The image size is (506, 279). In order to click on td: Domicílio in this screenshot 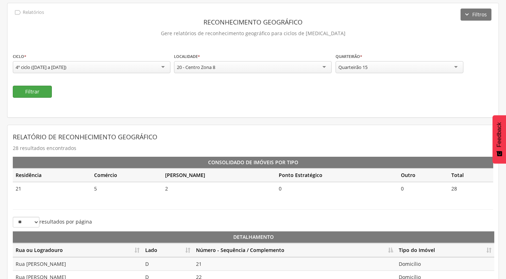, I will do `click(445, 264)`.